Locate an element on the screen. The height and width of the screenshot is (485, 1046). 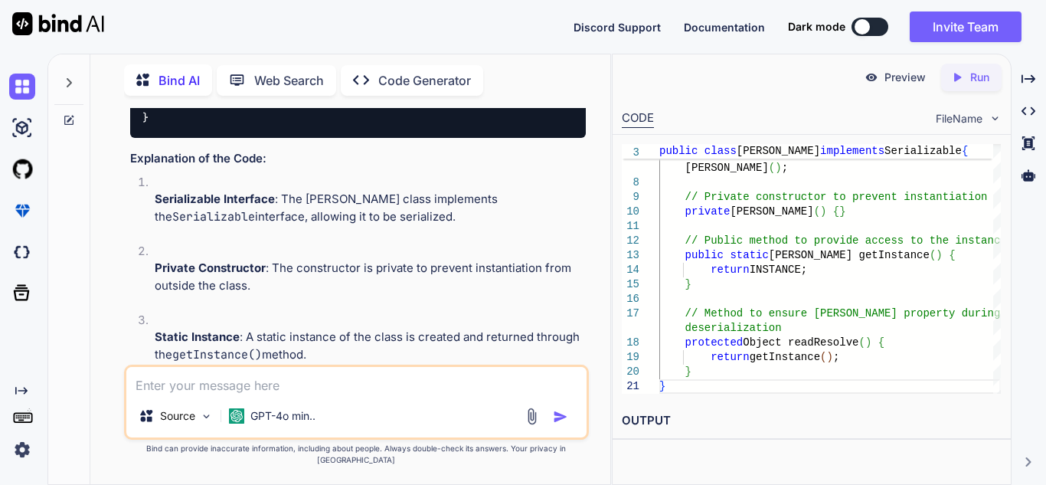
button: Invite Team is located at coordinates (965, 27).